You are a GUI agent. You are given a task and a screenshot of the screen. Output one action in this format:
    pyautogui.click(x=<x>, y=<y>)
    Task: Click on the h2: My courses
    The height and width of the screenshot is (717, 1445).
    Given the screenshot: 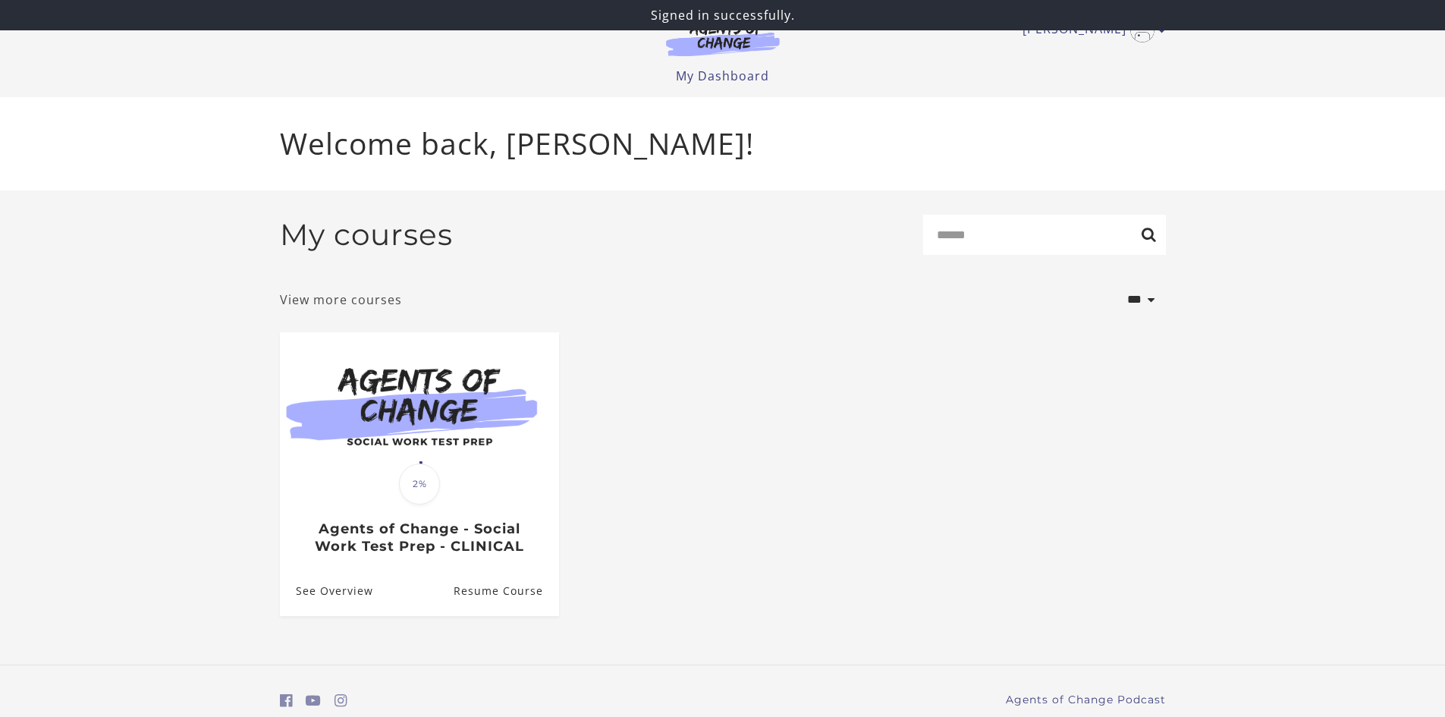 What is the action you would take?
    pyautogui.click(x=366, y=234)
    